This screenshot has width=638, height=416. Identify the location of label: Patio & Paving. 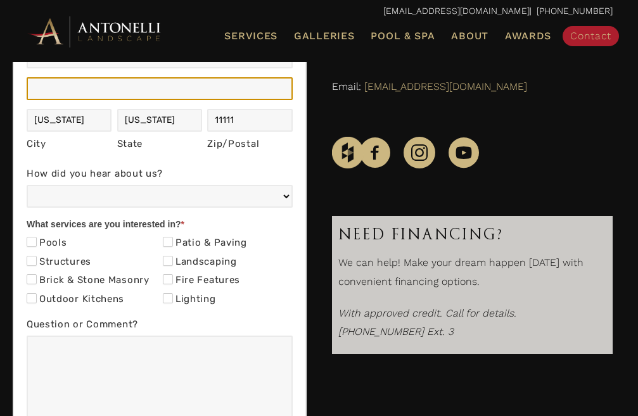
(205, 243).